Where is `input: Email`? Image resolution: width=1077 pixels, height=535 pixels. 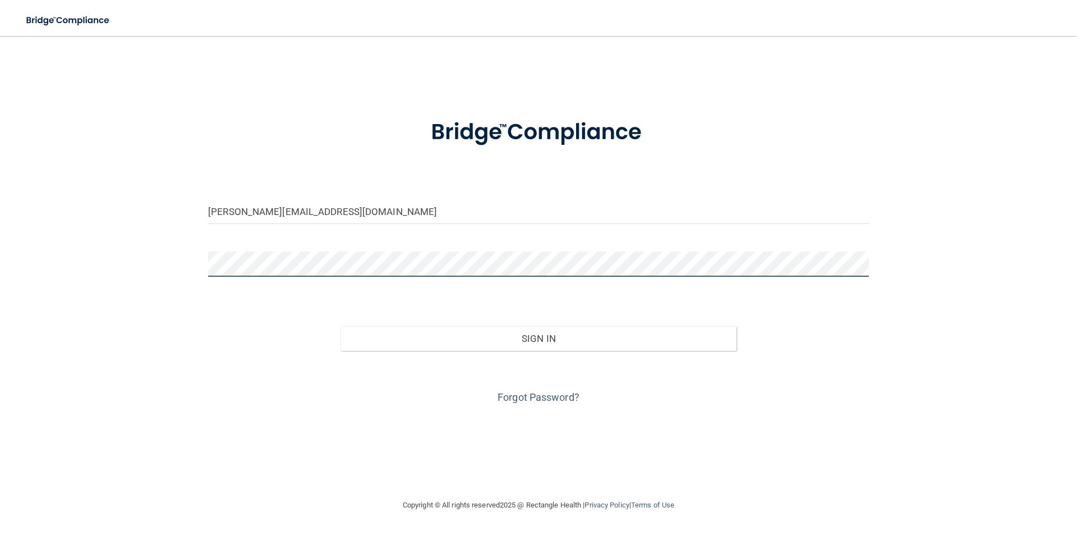 input: Email is located at coordinates (539, 211).